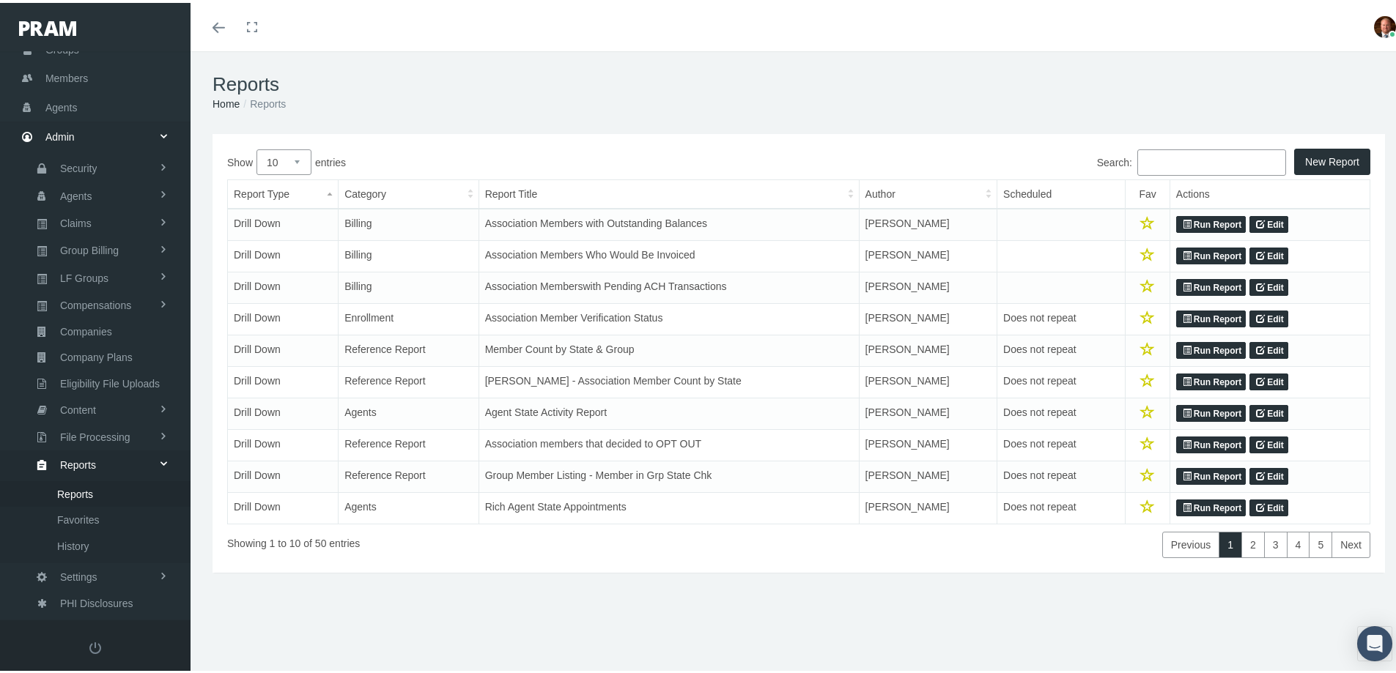 Image resolution: width=1396 pixels, height=673 pixels. What do you see at coordinates (1253, 542) in the screenshot?
I see `a: 2` at bounding box center [1253, 542].